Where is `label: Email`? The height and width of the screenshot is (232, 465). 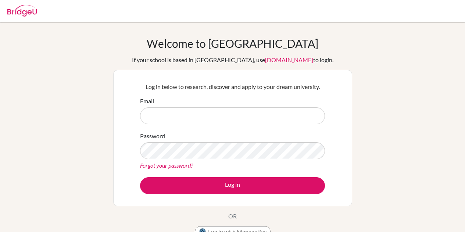
label: Email is located at coordinates (147, 101).